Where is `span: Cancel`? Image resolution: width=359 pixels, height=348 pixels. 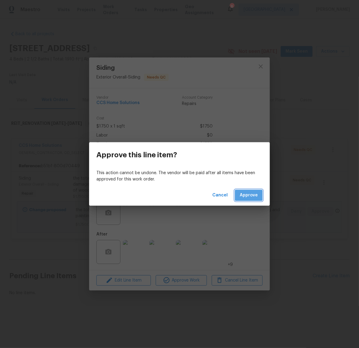
span: Cancel is located at coordinates (220, 195).